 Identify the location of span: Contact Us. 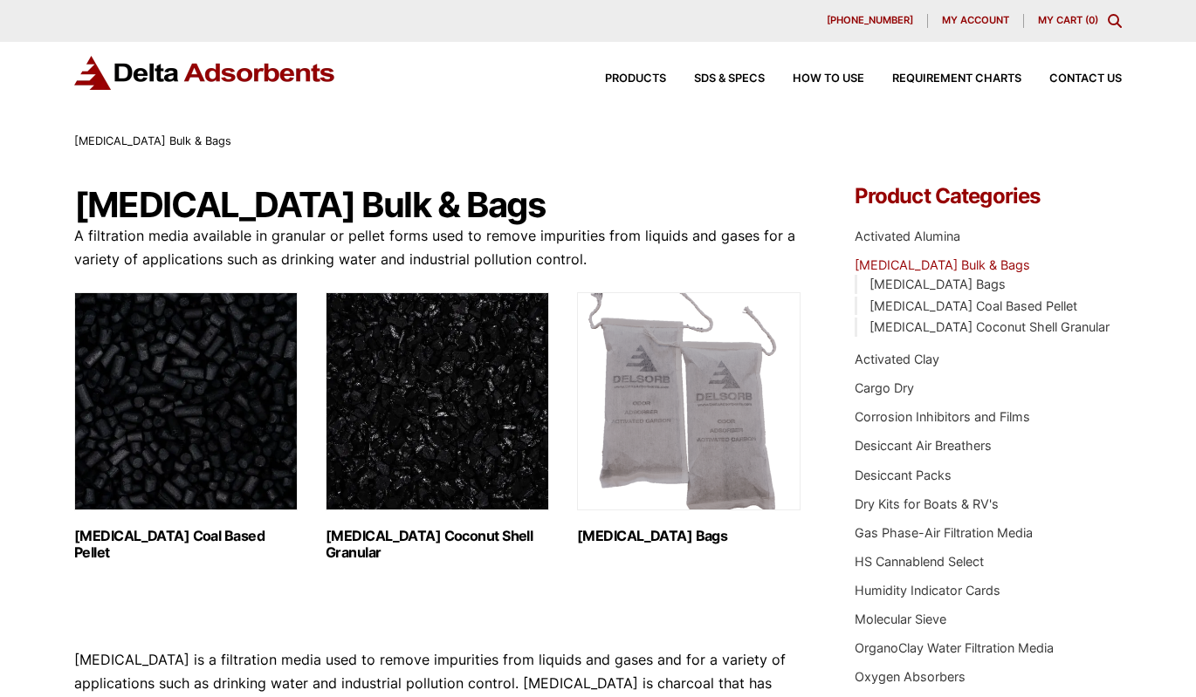
(1085, 79).